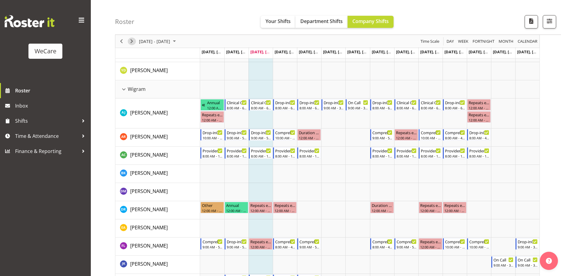  I want to click on div: Felize Lacson"s event - Comprehensive Consult 9-5 Begin From Monday, August 25, 2025 at 9:00:00 A..., so click(212, 244).